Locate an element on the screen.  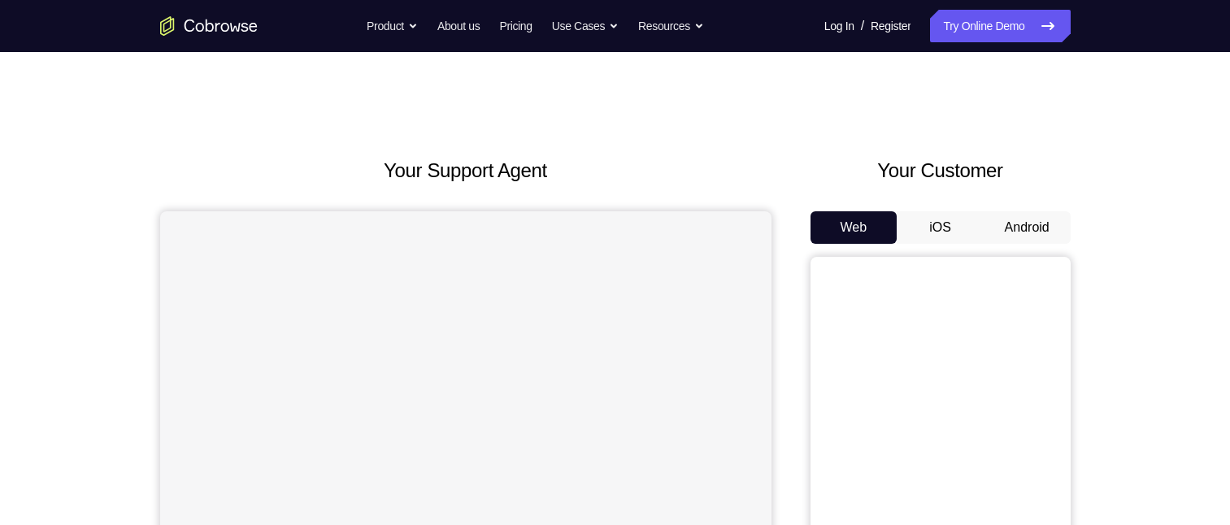
h2: Your Customer is located at coordinates (940, 171).